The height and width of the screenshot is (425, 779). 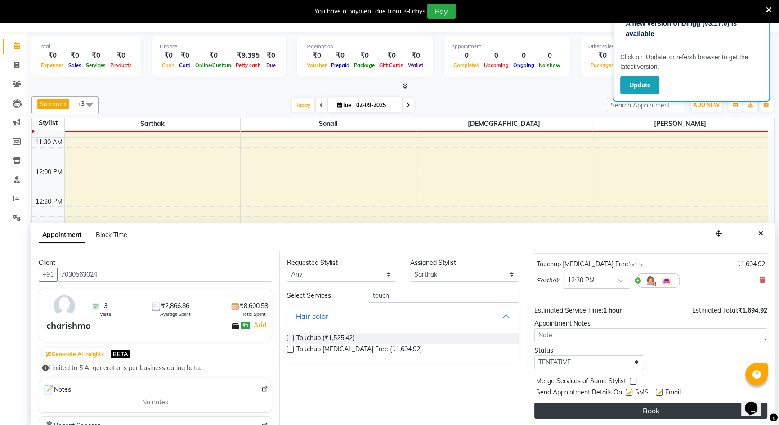 What do you see at coordinates (391, 65) in the screenshot?
I see `span: Gift Cards` at bounding box center [391, 65].